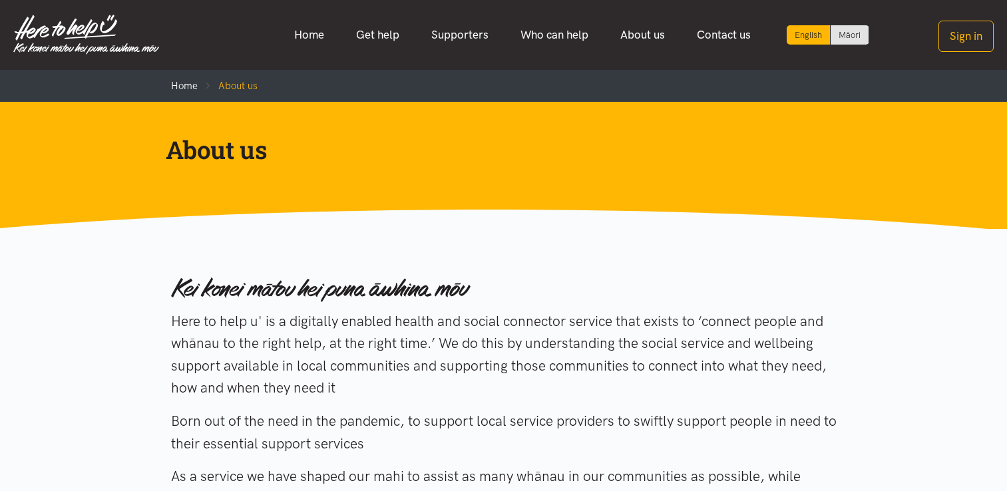 The image size is (1007, 491). Describe the element at coordinates (504, 432) in the screenshot. I see `p: Born out of the need in the pandemic, to support local service providers to swiftly support peopl...` at that location.